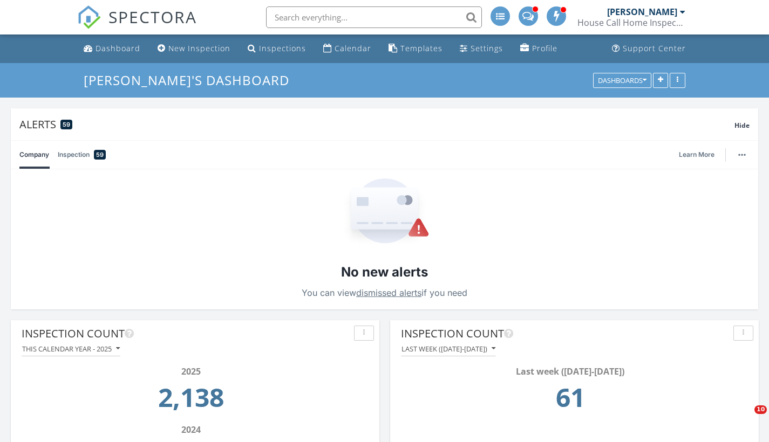 Image resolution: width=769 pixels, height=442 pixels. I want to click on div: Inspections, so click(282, 48).